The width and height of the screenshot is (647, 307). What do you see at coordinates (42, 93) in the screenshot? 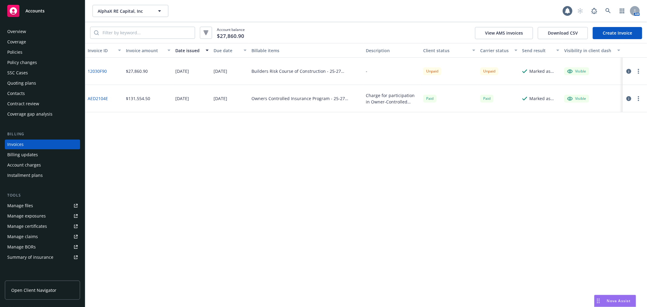
I see `a: Contacts` at bounding box center [42, 93].